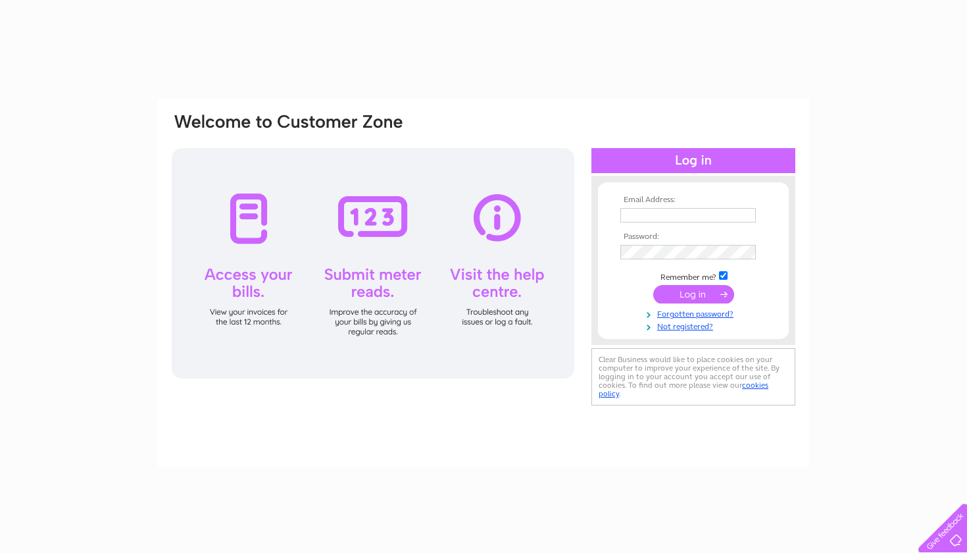 Image resolution: width=967 pixels, height=553 pixels. What do you see at coordinates (694, 200) in the screenshot?
I see `th: Email Address:` at bounding box center [694, 200].